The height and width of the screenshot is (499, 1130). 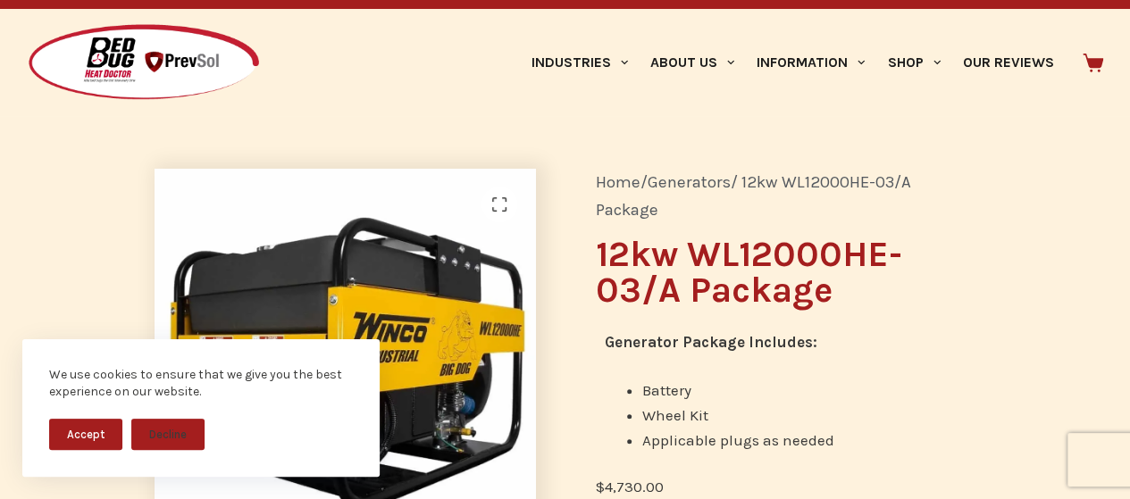 What do you see at coordinates (804, 415) in the screenshot?
I see `li: Wheel Kit` at bounding box center [804, 415].